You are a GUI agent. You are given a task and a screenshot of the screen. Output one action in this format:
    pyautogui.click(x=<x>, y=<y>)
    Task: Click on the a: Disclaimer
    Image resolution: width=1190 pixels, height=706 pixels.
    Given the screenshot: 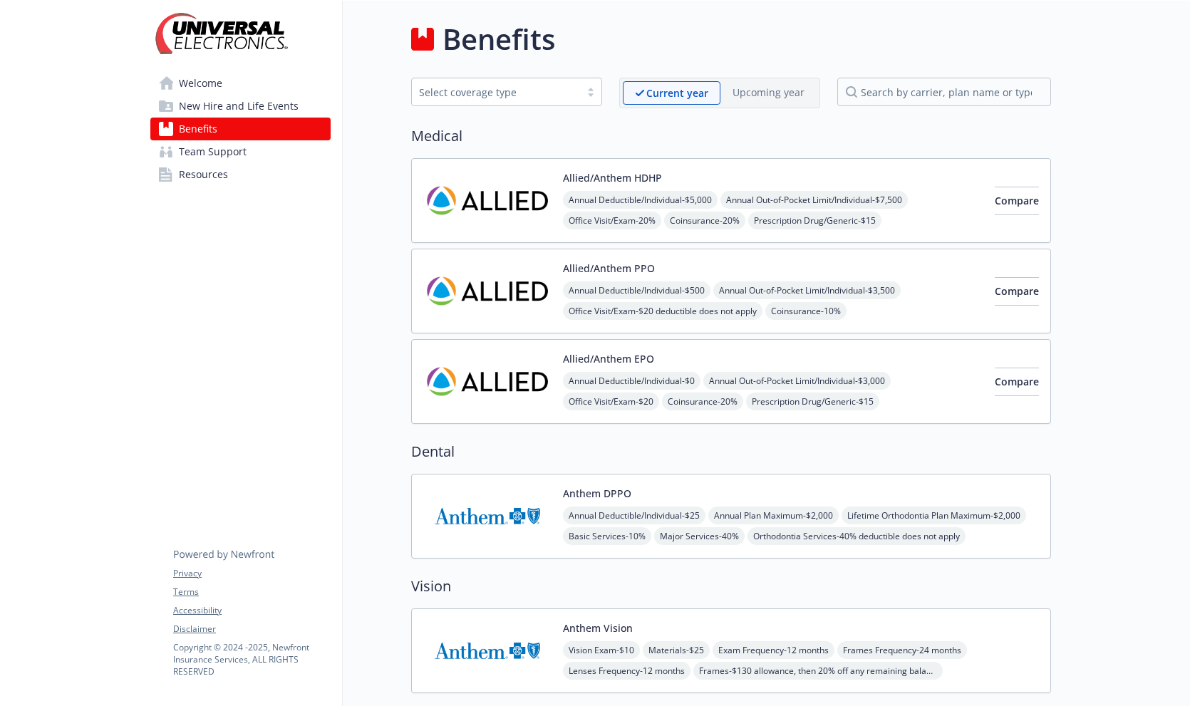 What is the action you would take?
    pyautogui.click(x=252, y=629)
    